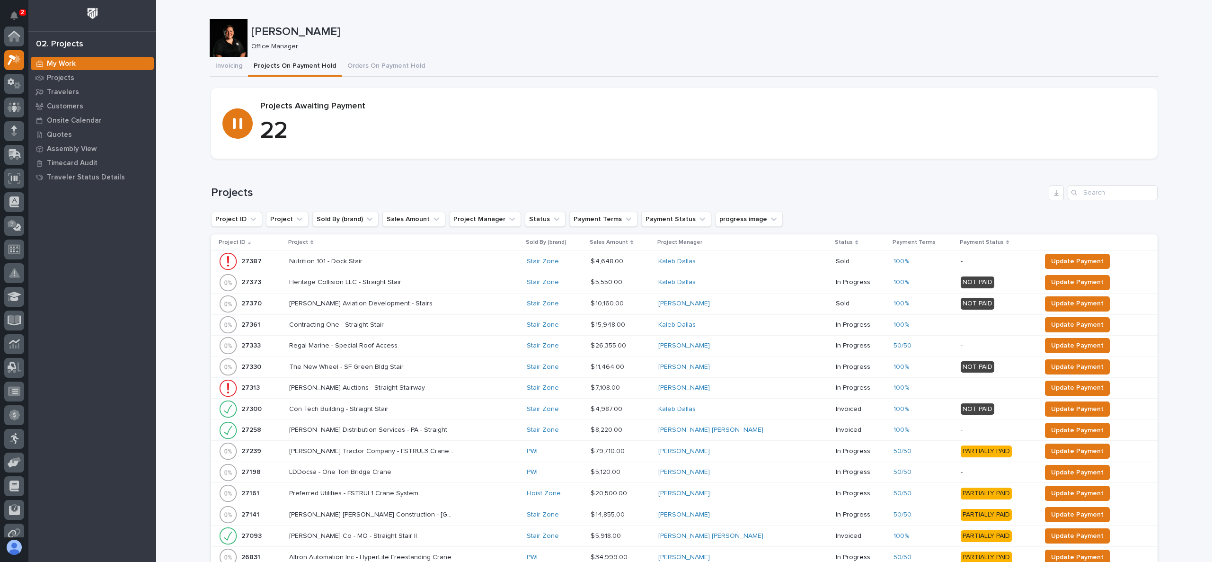 This screenshot has width=1212, height=562. Describe the element at coordinates (341, 471) in the screenshot. I see `p: LDDocsa - One Ton Bridge Crane` at that location.